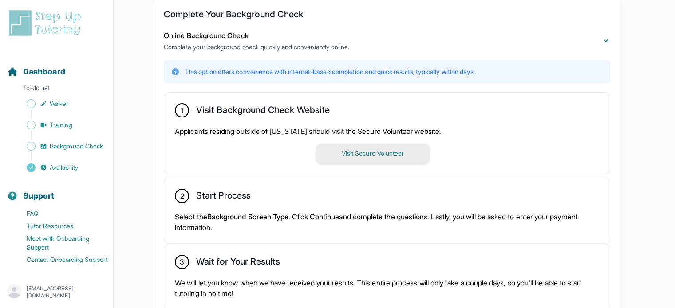  Describe the element at coordinates (238, 264) in the screenshot. I see `h2: Wait for Your Results` at that location.